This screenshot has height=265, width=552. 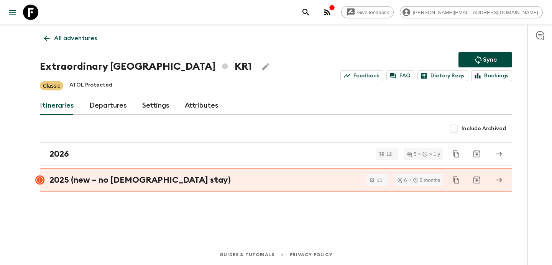 What do you see at coordinates (12, 12) in the screenshot?
I see `button: menu` at bounding box center [12, 12].